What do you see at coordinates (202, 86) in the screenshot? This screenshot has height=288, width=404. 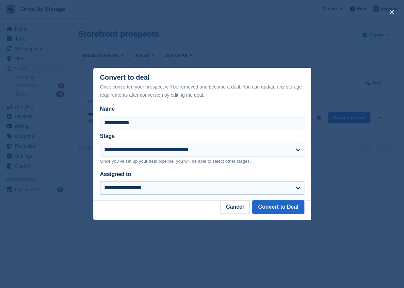 I see `div: Convert to deal` at bounding box center [202, 86].